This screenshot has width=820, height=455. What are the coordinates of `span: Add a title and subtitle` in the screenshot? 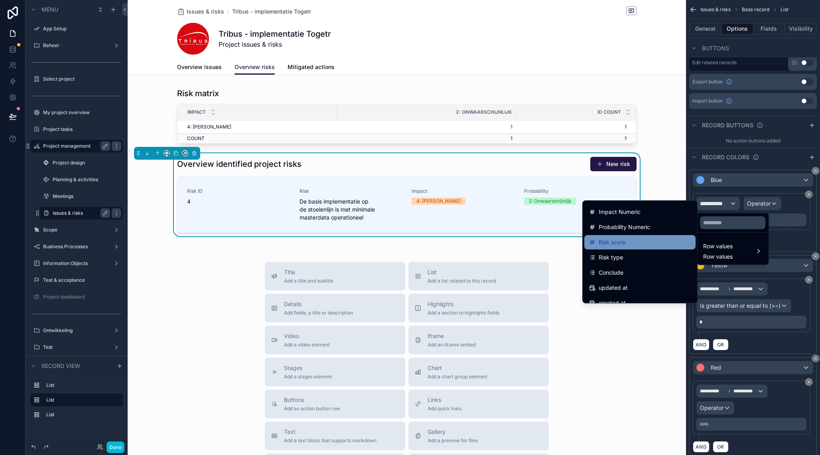 It's located at (309, 281).